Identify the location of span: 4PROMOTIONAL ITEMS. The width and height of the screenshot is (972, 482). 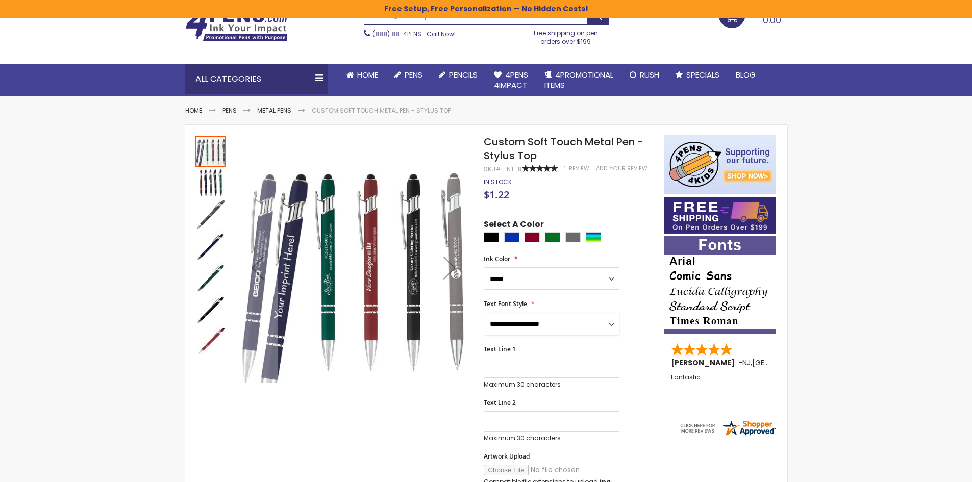
(578, 80).